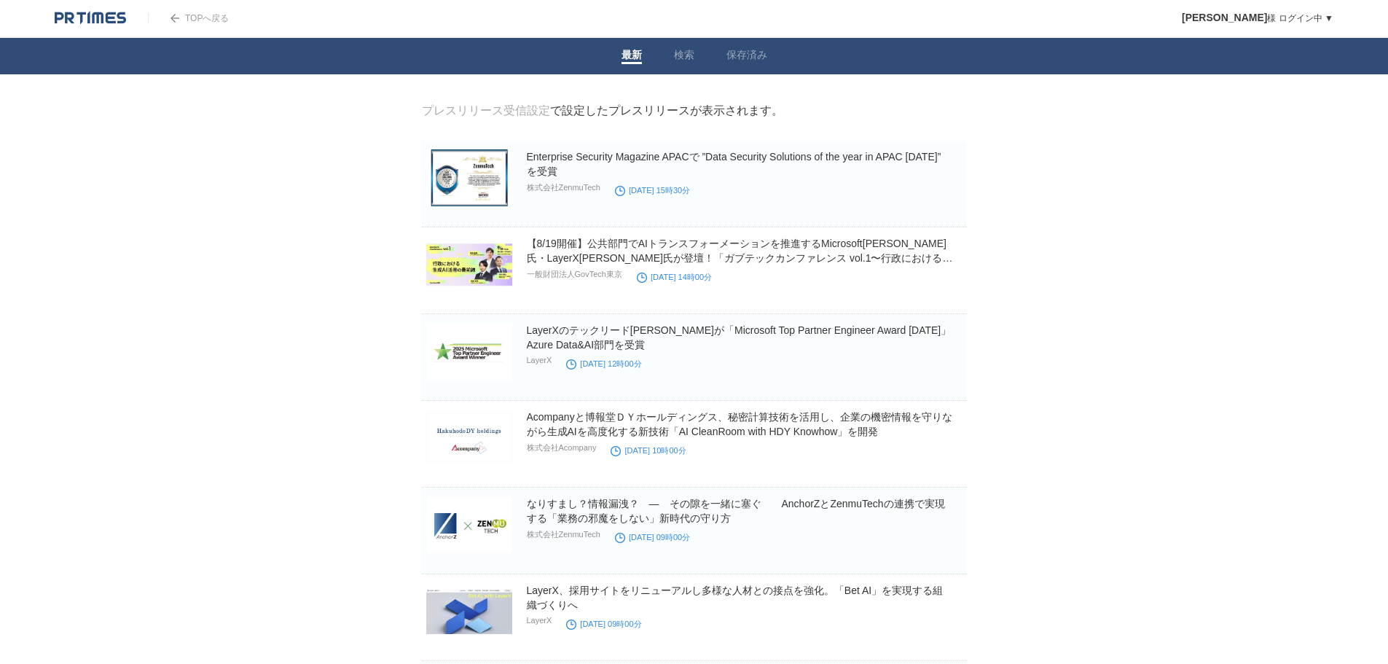  Describe the element at coordinates (469, 611) in the screenshot. I see `img: LayerX、採用サイトをリニューアルし多様な人材との接点を強化。「Bet AI」を実現する組織づくりへ` at that location.